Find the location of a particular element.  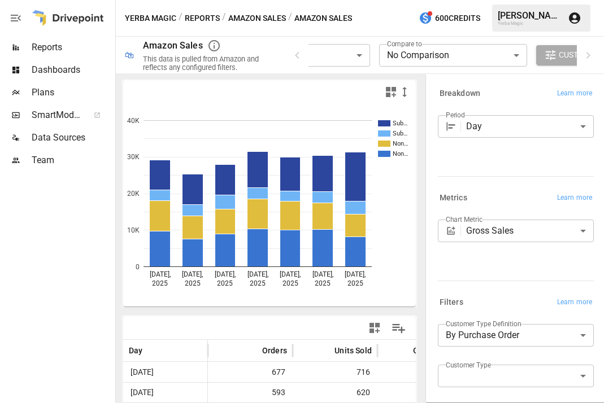

div: No Comparison is located at coordinates (453, 55).